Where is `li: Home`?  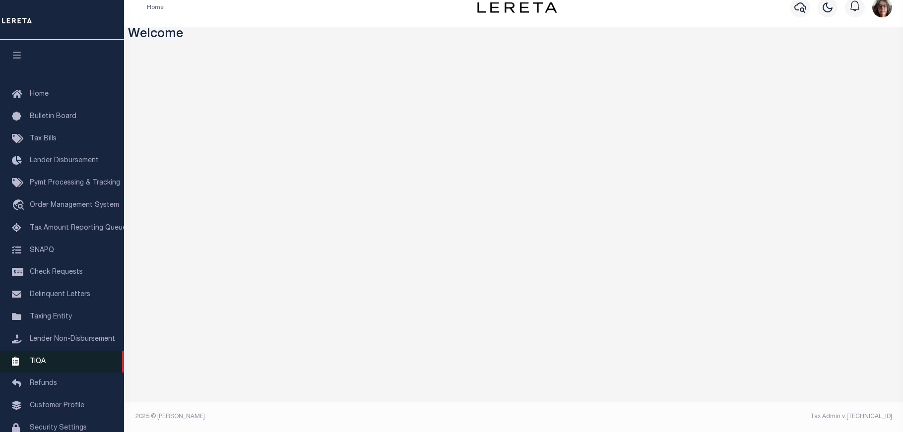
li: Home is located at coordinates (155, 7).